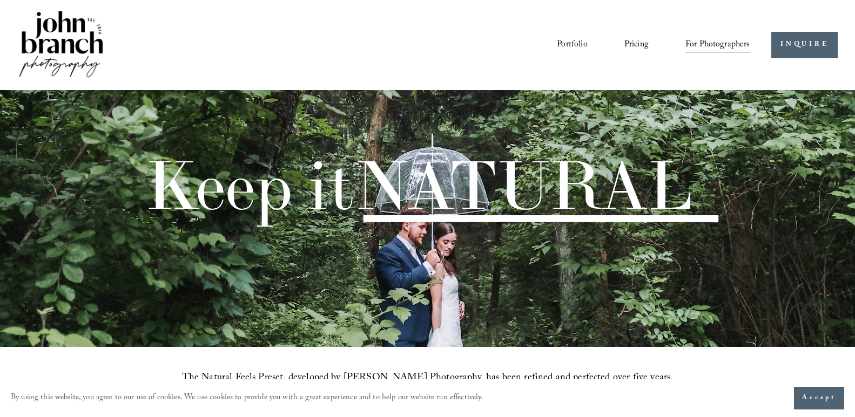 The image size is (855, 417). What do you see at coordinates (61, 45) in the screenshot?
I see `img: John Branch IV Photography` at bounding box center [61, 45].